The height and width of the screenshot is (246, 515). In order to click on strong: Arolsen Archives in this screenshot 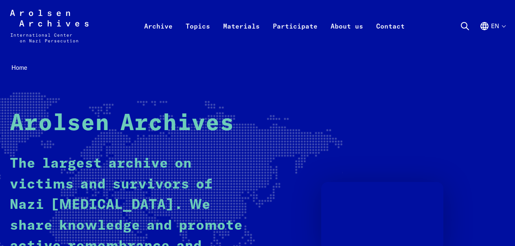, I will do `click(122, 123)`.